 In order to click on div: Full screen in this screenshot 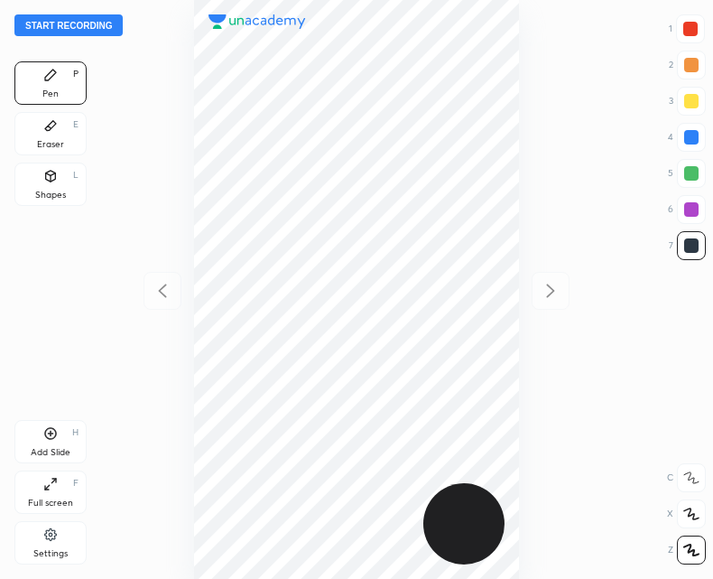, I will do `click(51, 503)`.